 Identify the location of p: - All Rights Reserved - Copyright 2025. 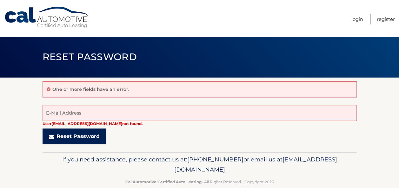
(200, 182).